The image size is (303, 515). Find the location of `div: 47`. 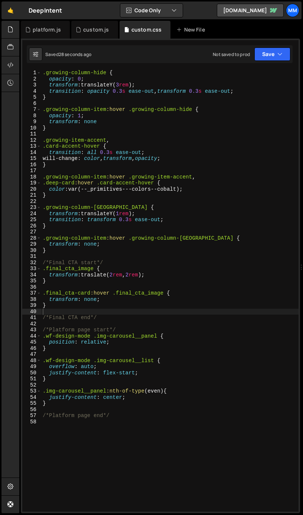

div: 47 is located at coordinates (32, 355).